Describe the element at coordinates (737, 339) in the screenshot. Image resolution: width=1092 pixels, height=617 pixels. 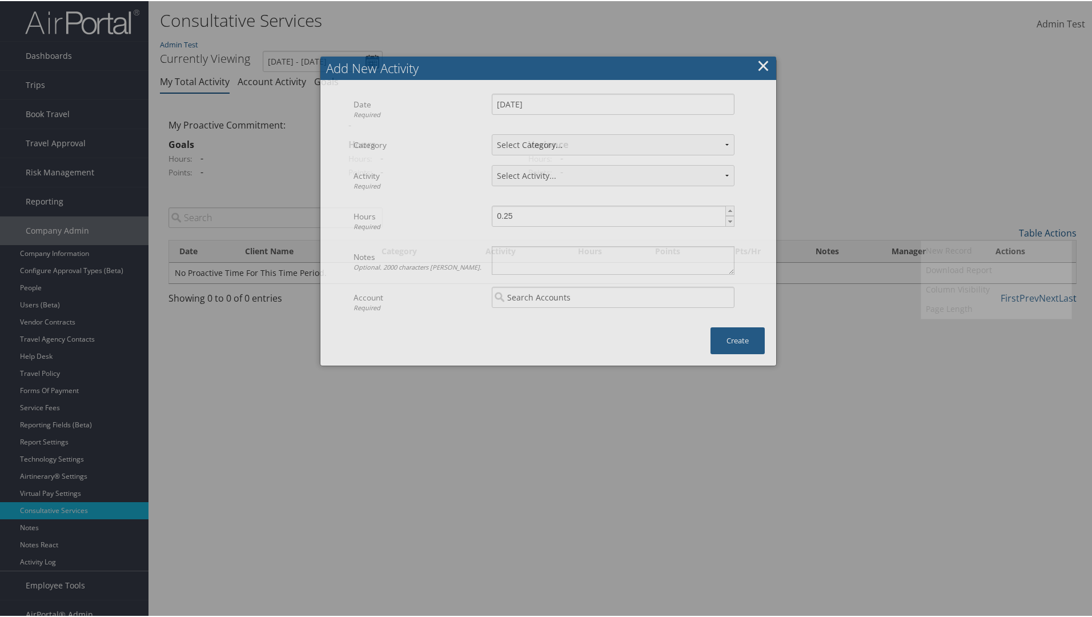
I see `button: Create` at that location.